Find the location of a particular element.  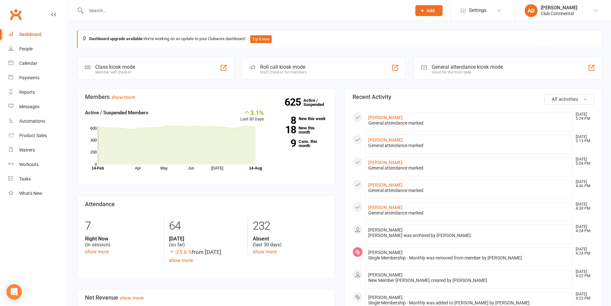

button: Add is located at coordinates (429, 11).